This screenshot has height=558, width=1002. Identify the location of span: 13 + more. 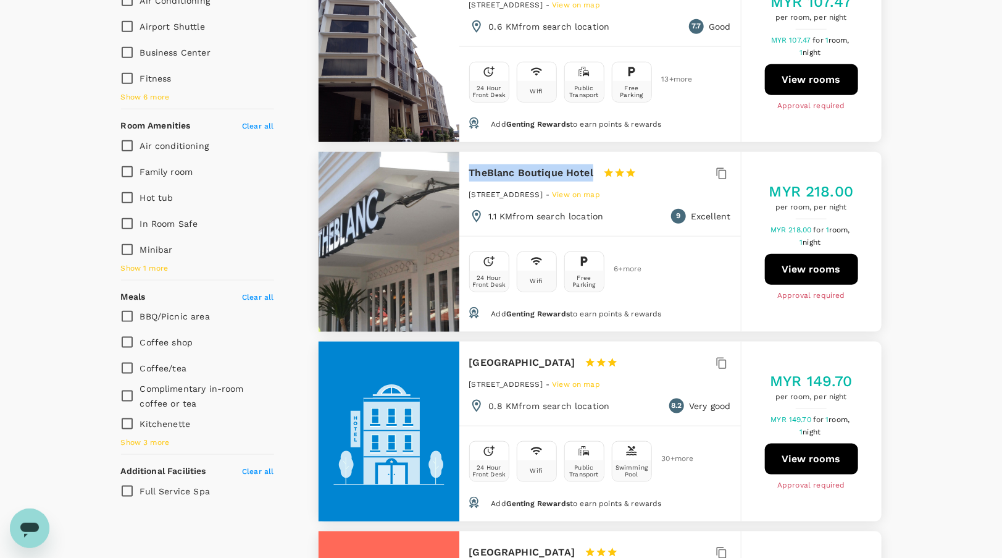
(671, 79).